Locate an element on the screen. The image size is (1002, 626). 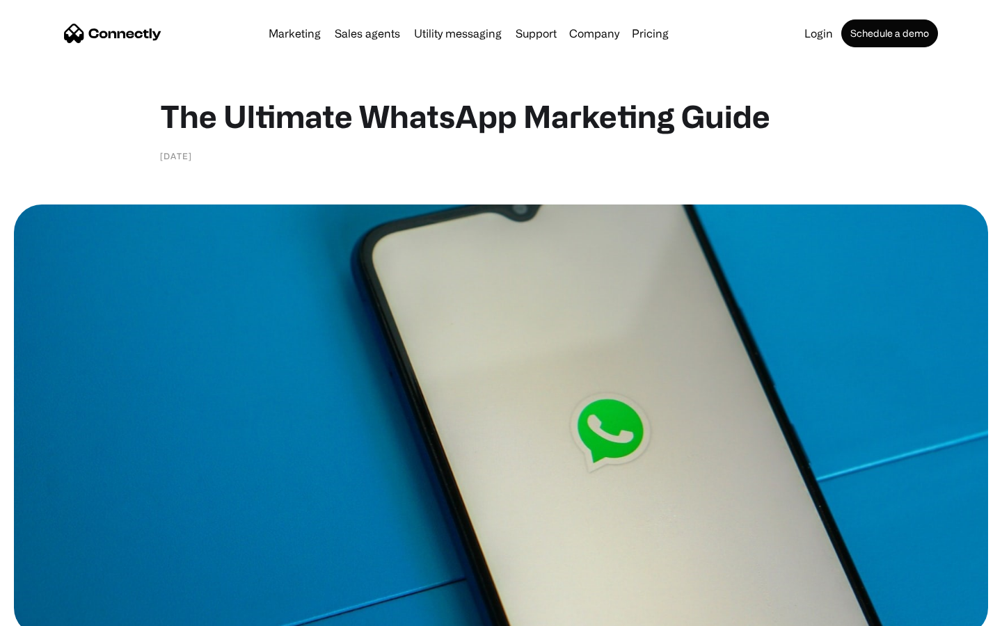
a: Utility messaging is located at coordinates (458, 33).